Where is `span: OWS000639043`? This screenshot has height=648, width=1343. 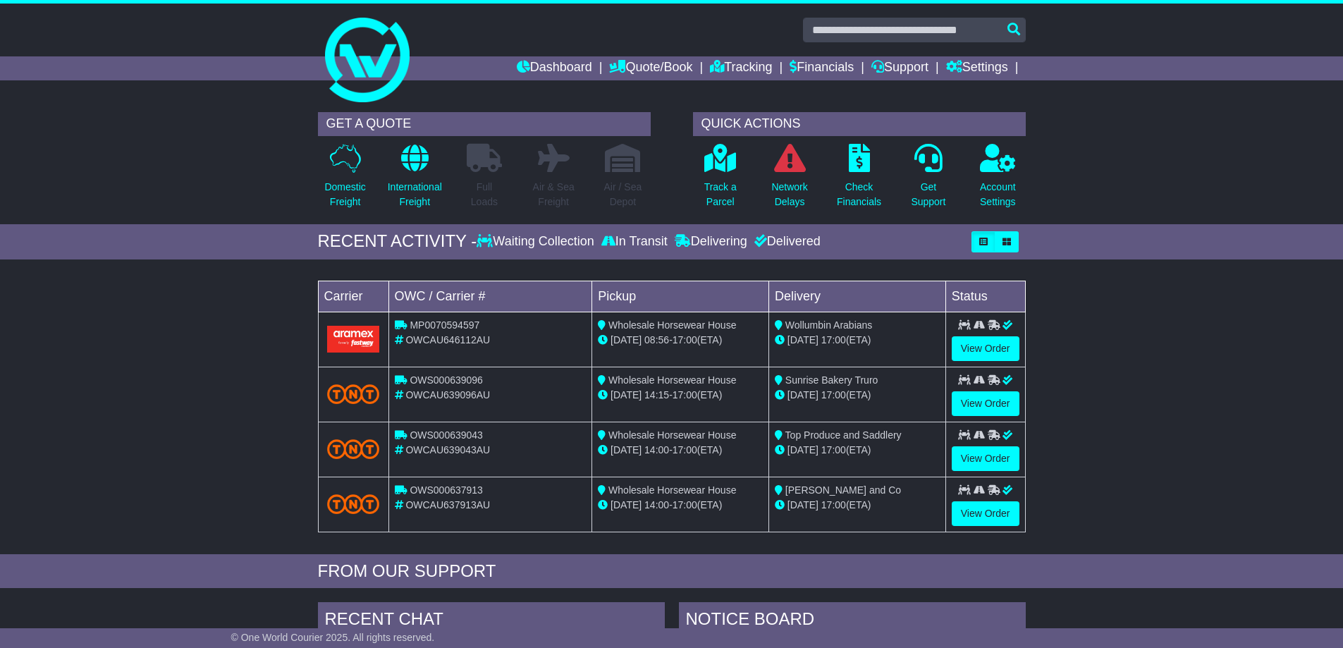
span: OWS000639043 is located at coordinates (446, 435).